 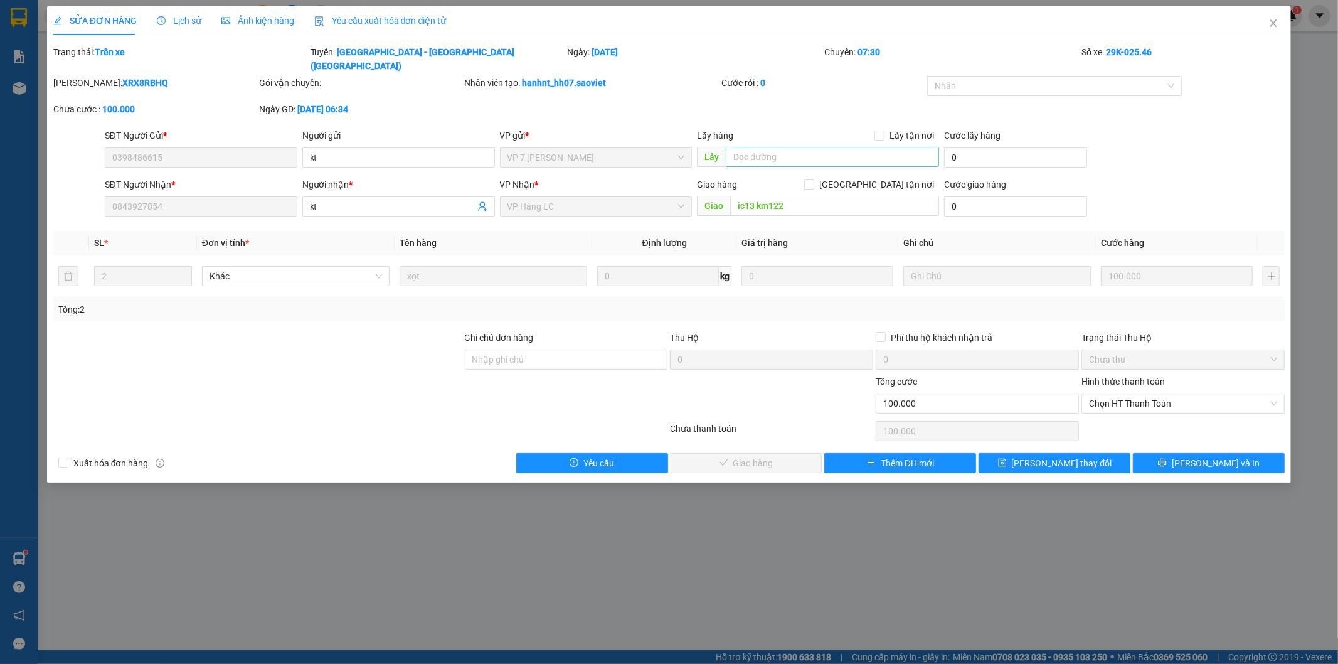 I want to click on span: SL, so click(x=99, y=243).